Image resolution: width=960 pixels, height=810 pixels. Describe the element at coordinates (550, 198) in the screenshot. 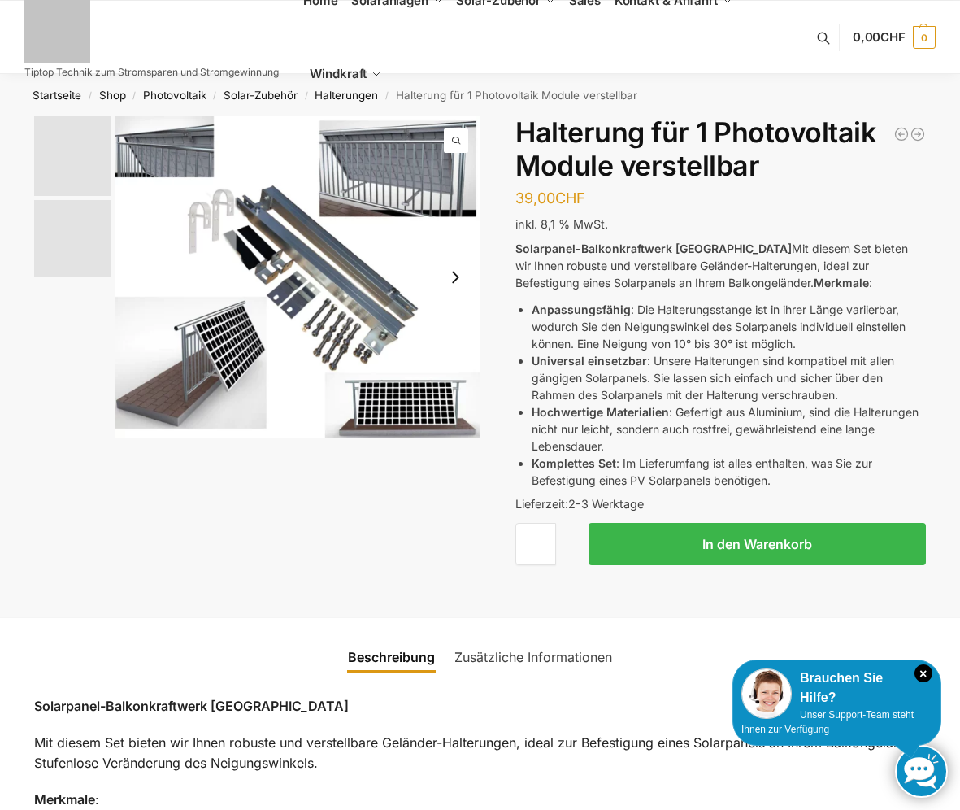

I see `bdi: 39,00` at that location.